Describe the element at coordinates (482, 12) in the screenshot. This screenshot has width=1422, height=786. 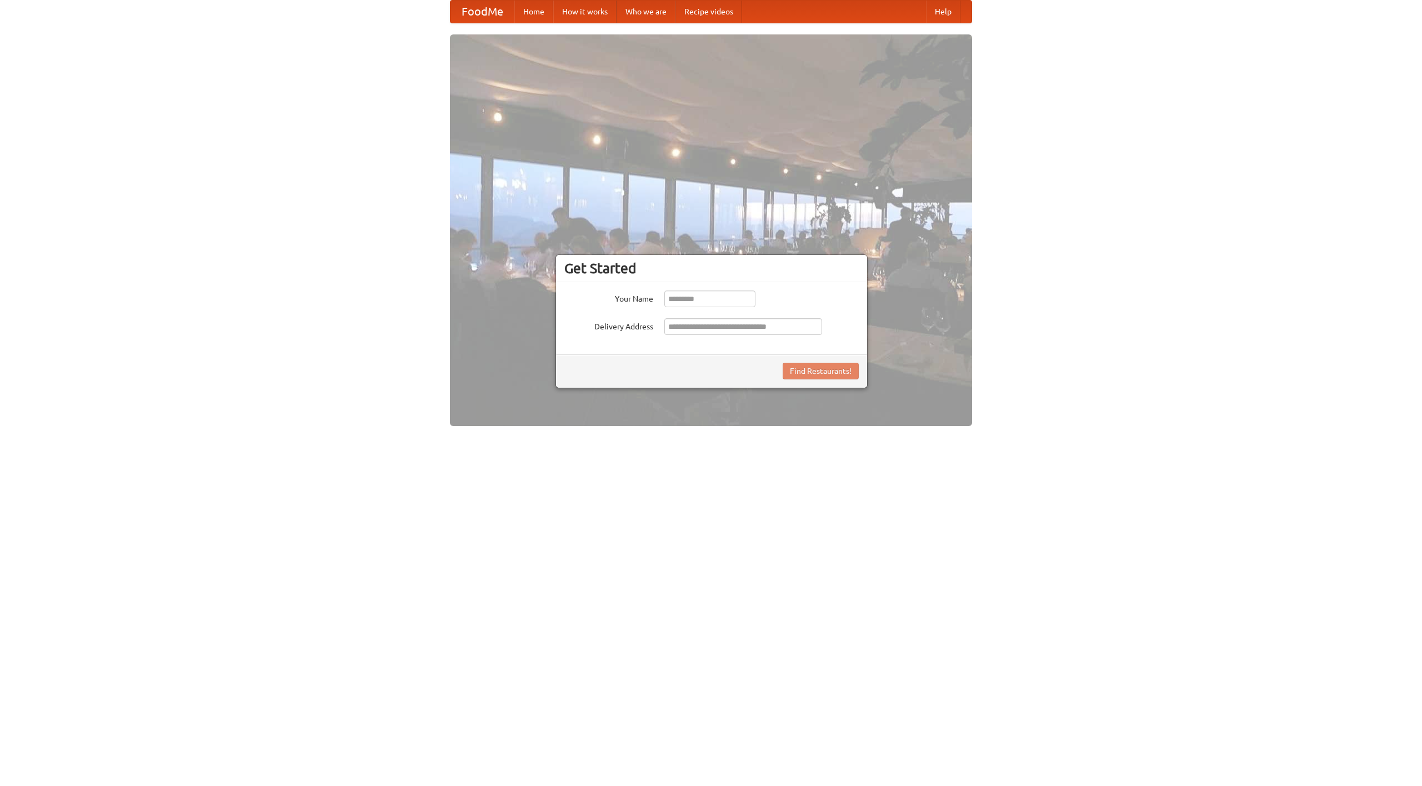
I see `a: FoodMe` at that location.